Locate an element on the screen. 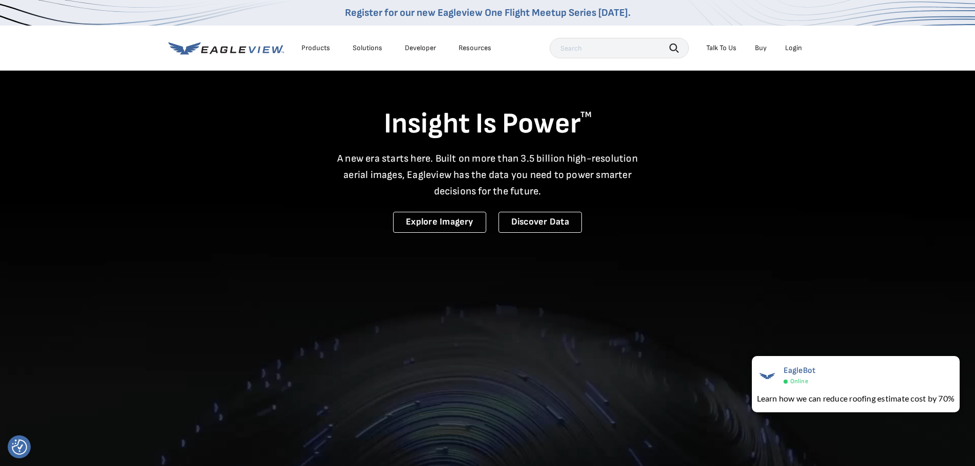  div: Login is located at coordinates (793, 48).